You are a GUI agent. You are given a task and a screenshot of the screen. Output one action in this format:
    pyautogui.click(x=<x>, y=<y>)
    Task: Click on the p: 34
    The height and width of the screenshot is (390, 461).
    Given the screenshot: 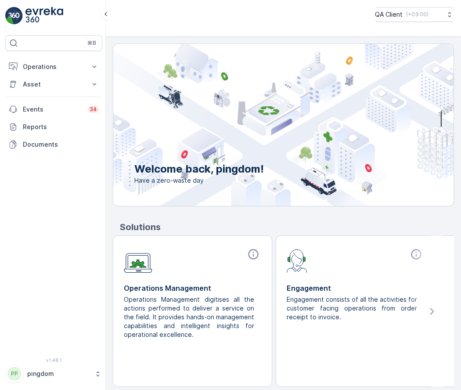 What is the action you would take?
    pyautogui.click(x=93, y=109)
    